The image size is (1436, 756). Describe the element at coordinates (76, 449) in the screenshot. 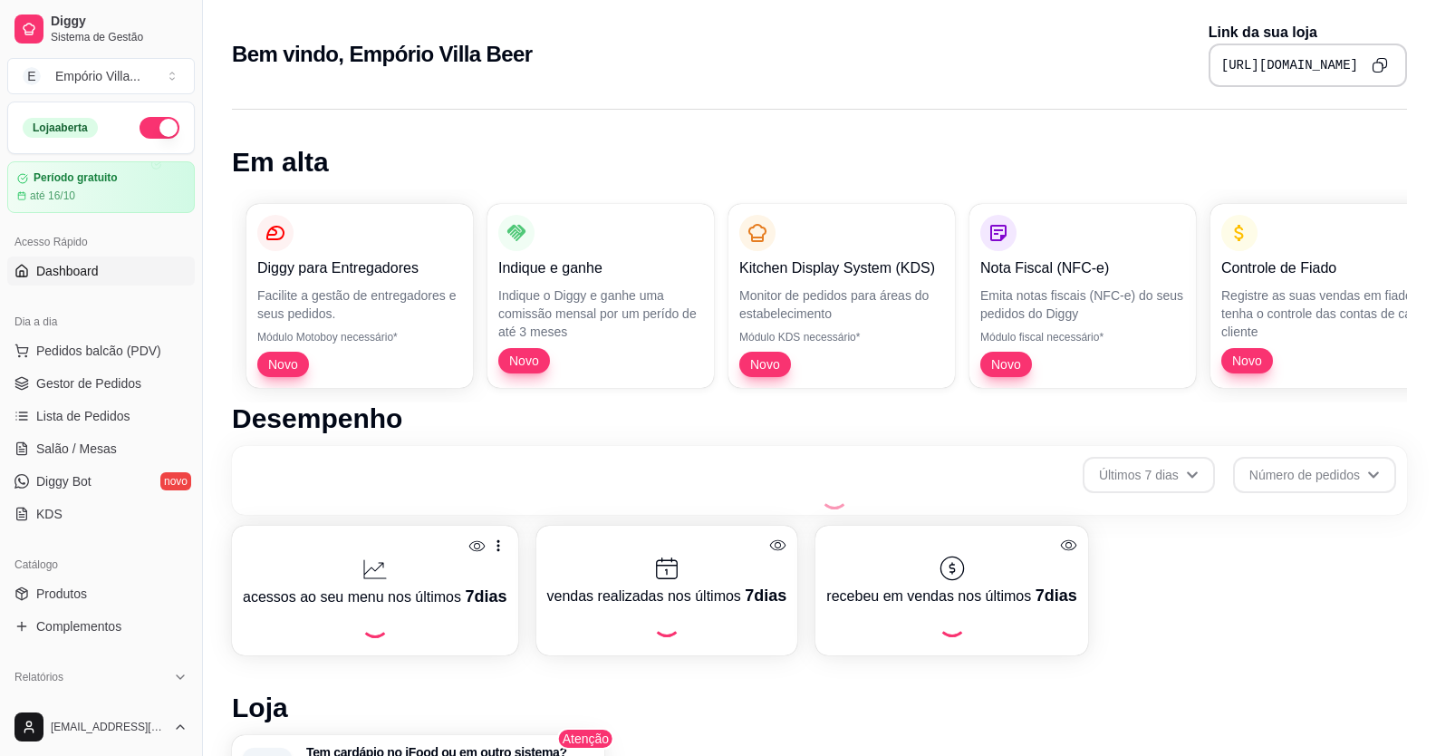

I see `span: Salão / Mesas` at that location.